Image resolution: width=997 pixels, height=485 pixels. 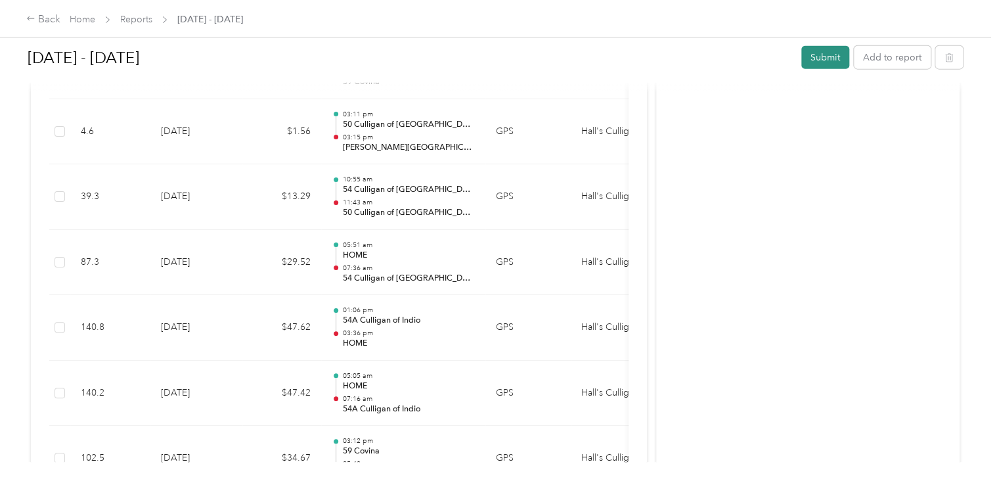 I want to click on p: 11:43 am, so click(x=408, y=202).